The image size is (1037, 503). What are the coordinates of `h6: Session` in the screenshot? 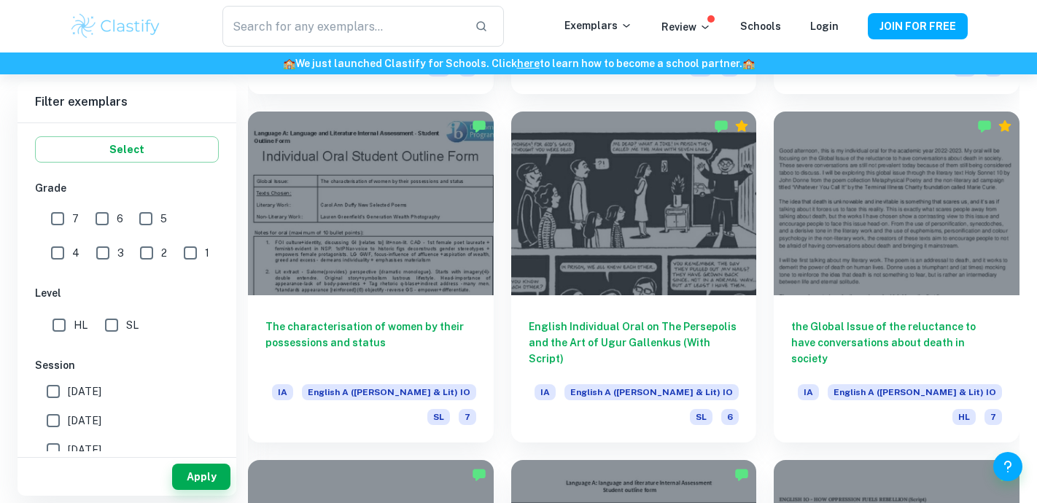 It's located at (127, 365).